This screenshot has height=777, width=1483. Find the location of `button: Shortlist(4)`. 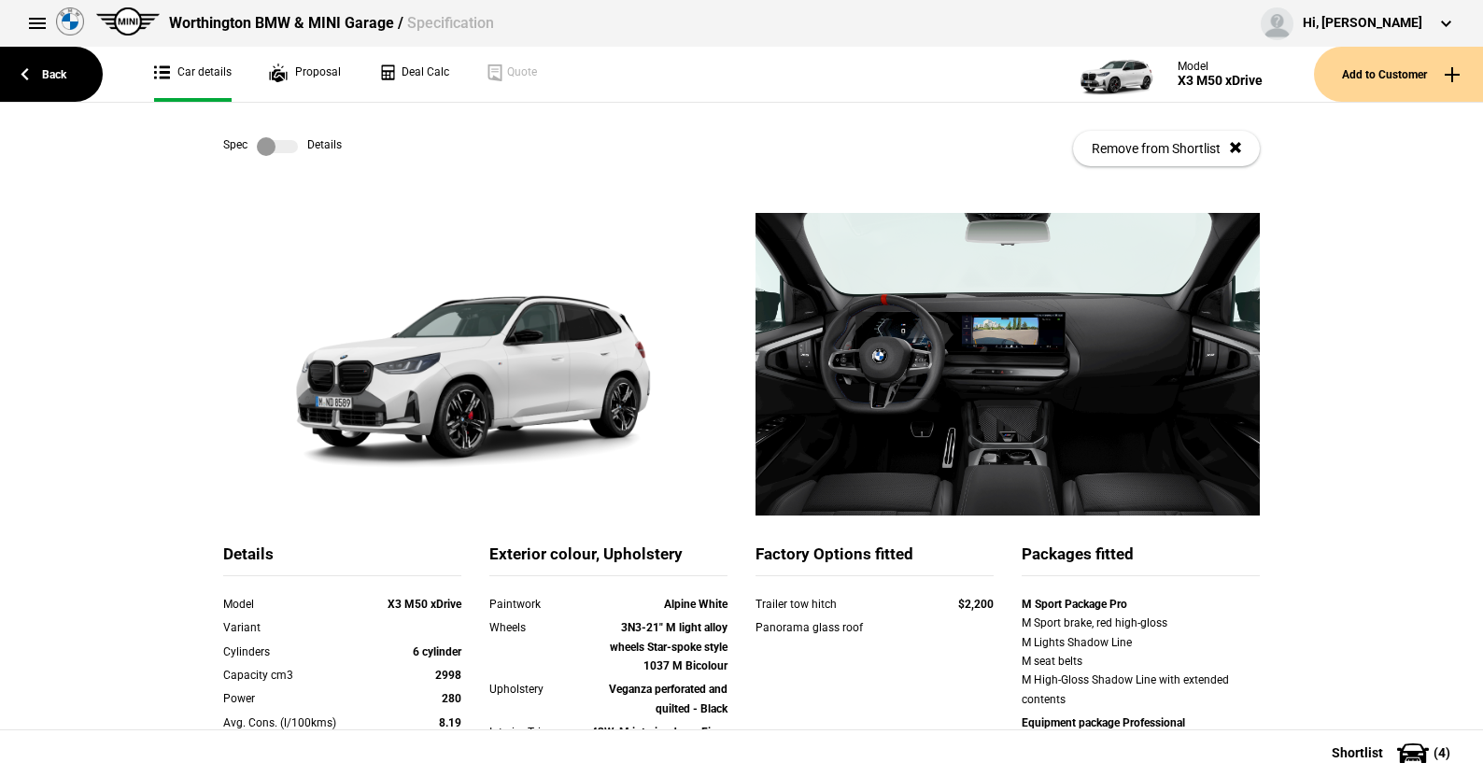

button: Shortlist(4) is located at coordinates (1393, 753).